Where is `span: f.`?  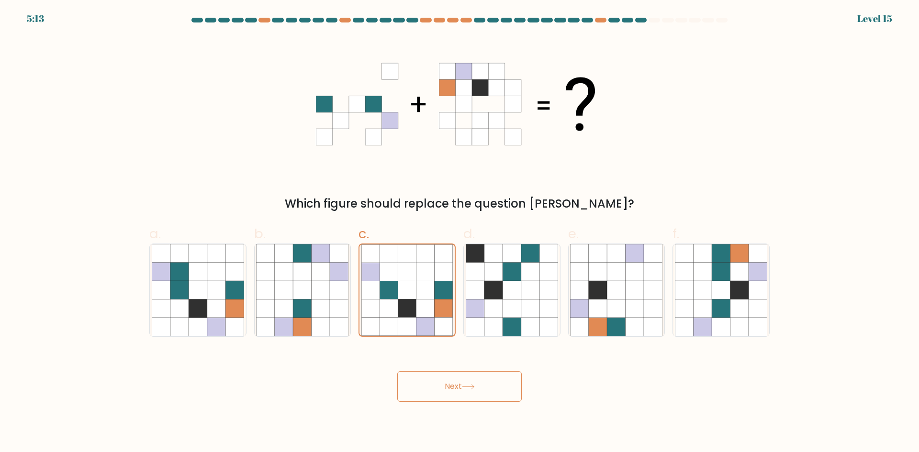
span: f. is located at coordinates (676, 234).